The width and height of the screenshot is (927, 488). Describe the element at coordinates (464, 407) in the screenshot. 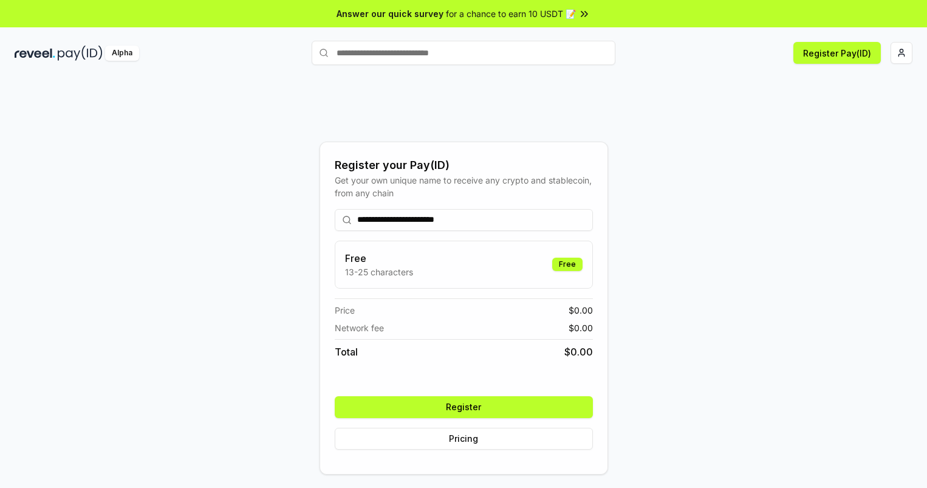

I see `button: Register` at that location.